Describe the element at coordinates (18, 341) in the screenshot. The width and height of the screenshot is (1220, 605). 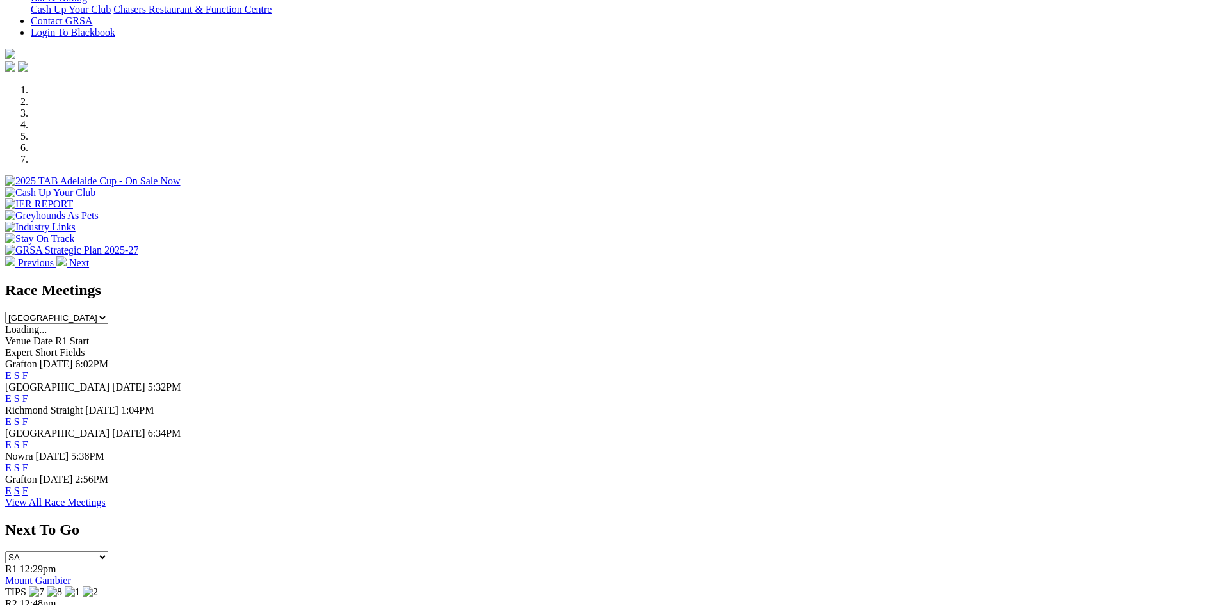
I see `span: Venue` at that location.